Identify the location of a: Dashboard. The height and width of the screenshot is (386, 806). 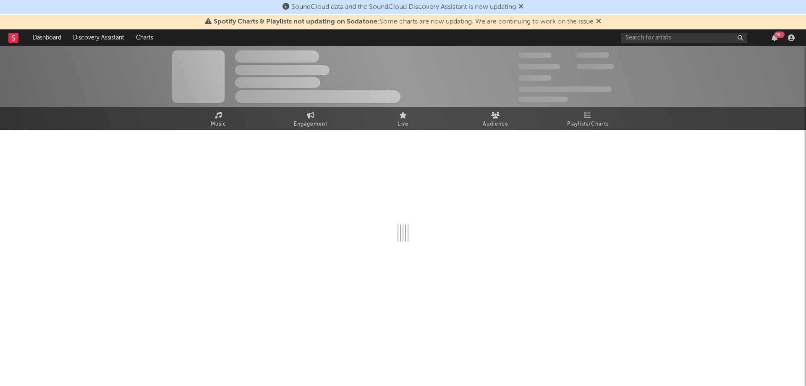
(47, 38).